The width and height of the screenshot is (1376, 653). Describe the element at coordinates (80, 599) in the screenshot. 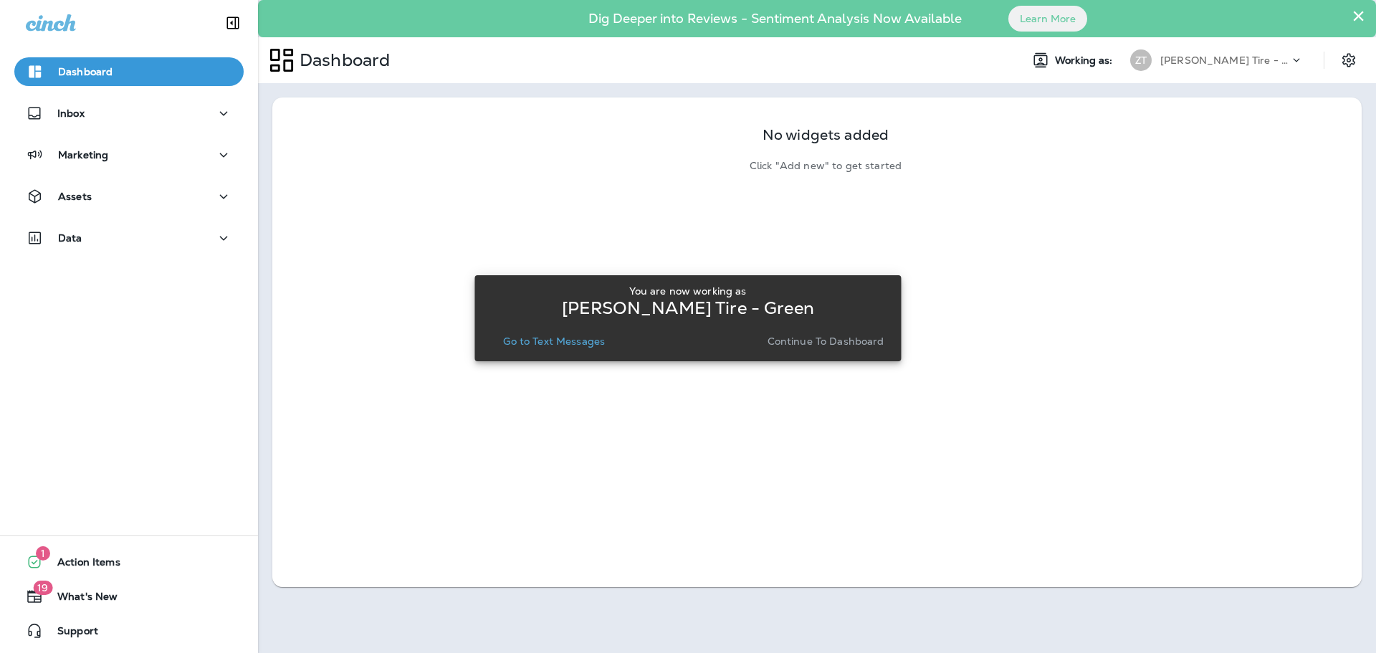

I see `span: What's New` at that location.